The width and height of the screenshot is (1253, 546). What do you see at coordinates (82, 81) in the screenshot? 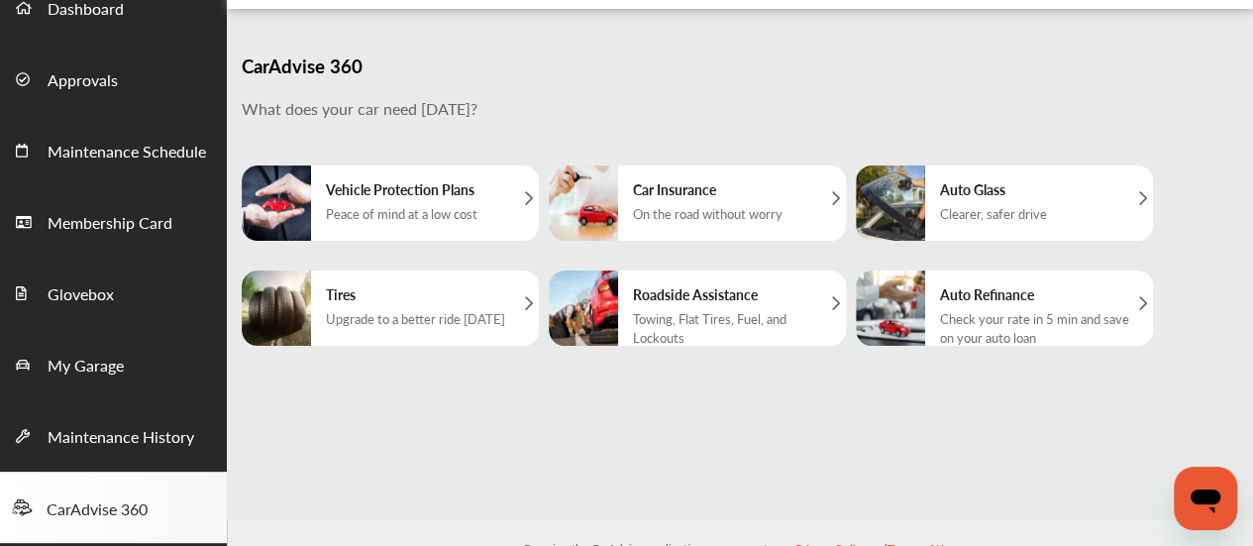
I see `span: Approvals` at bounding box center [82, 81].